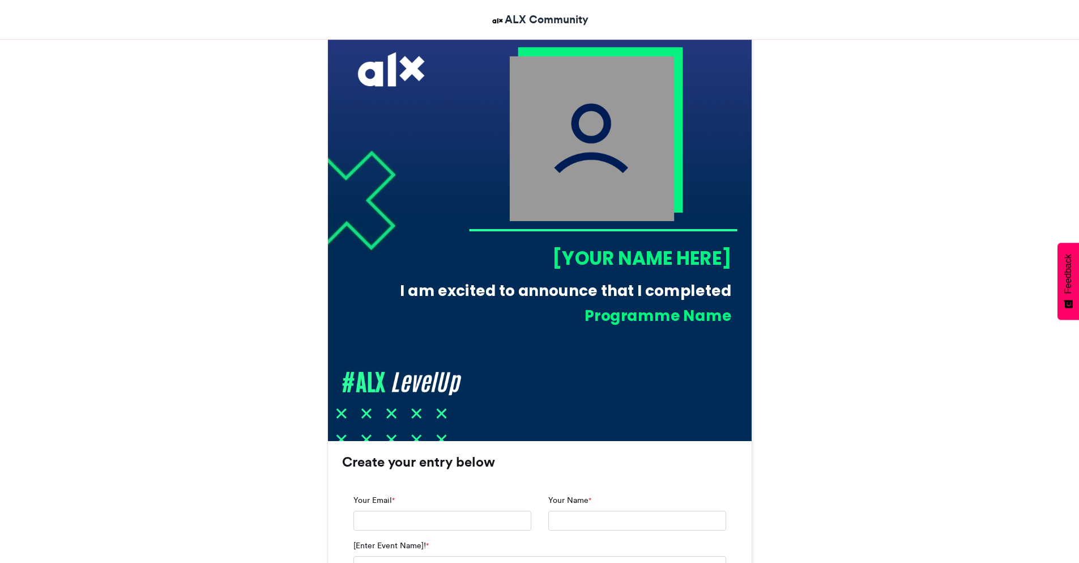 Image resolution: width=1079 pixels, height=563 pixels. What do you see at coordinates (374, 500) in the screenshot?
I see `label: Your Email` at bounding box center [374, 500].